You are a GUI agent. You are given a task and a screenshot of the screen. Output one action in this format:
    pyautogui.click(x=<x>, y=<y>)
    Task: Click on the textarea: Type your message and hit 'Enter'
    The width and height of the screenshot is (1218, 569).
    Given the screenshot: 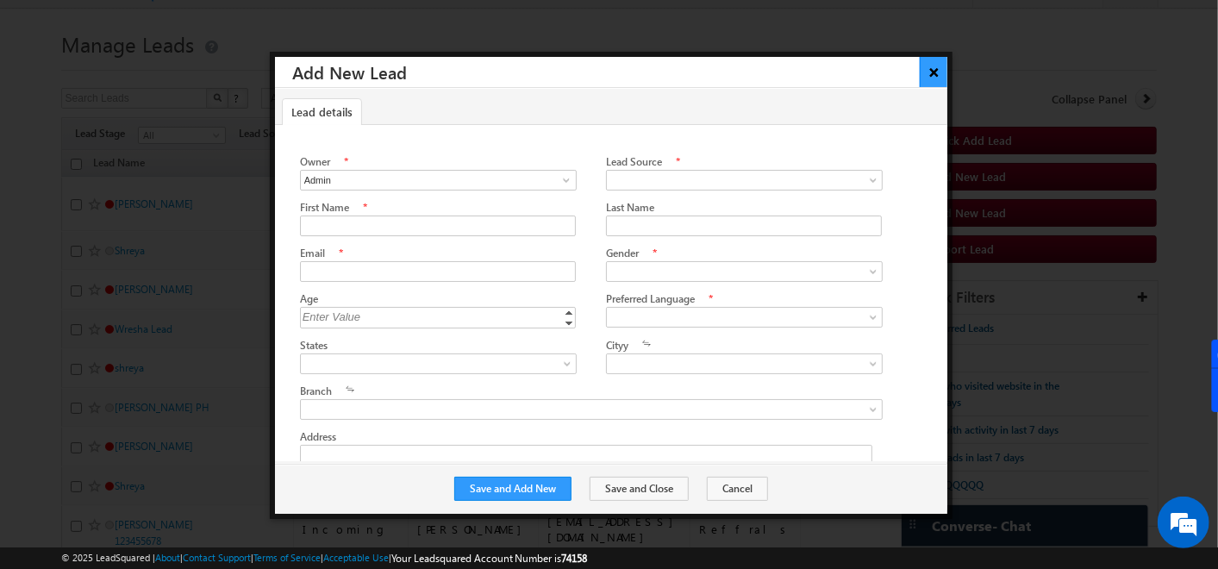 What is the action you would take?
    pyautogui.click(x=168, y=294)
    